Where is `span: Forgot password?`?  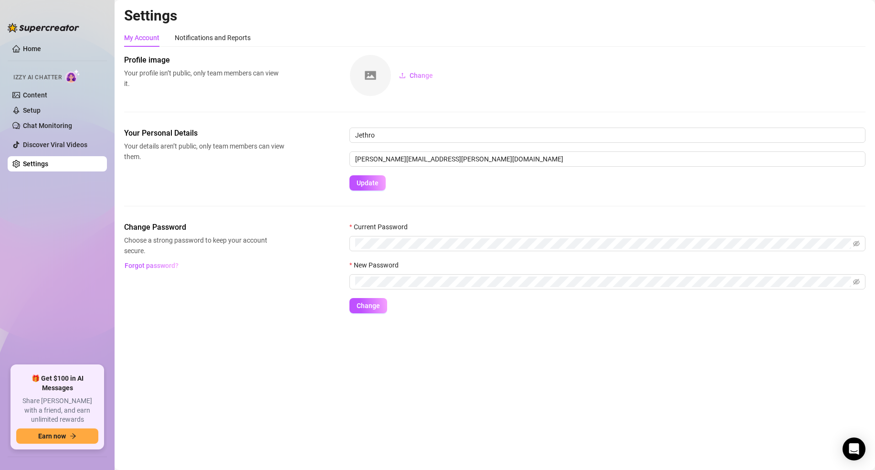 span: Forgot password? is located at coordinates (151, 266).